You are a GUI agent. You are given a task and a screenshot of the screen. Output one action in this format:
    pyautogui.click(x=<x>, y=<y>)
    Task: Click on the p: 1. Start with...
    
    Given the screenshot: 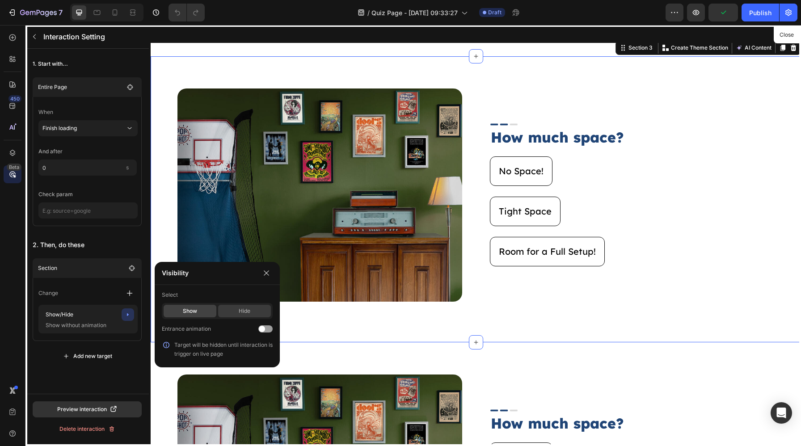 What is the action you would take?
    pyautogui.click(x=87, y=64)
    